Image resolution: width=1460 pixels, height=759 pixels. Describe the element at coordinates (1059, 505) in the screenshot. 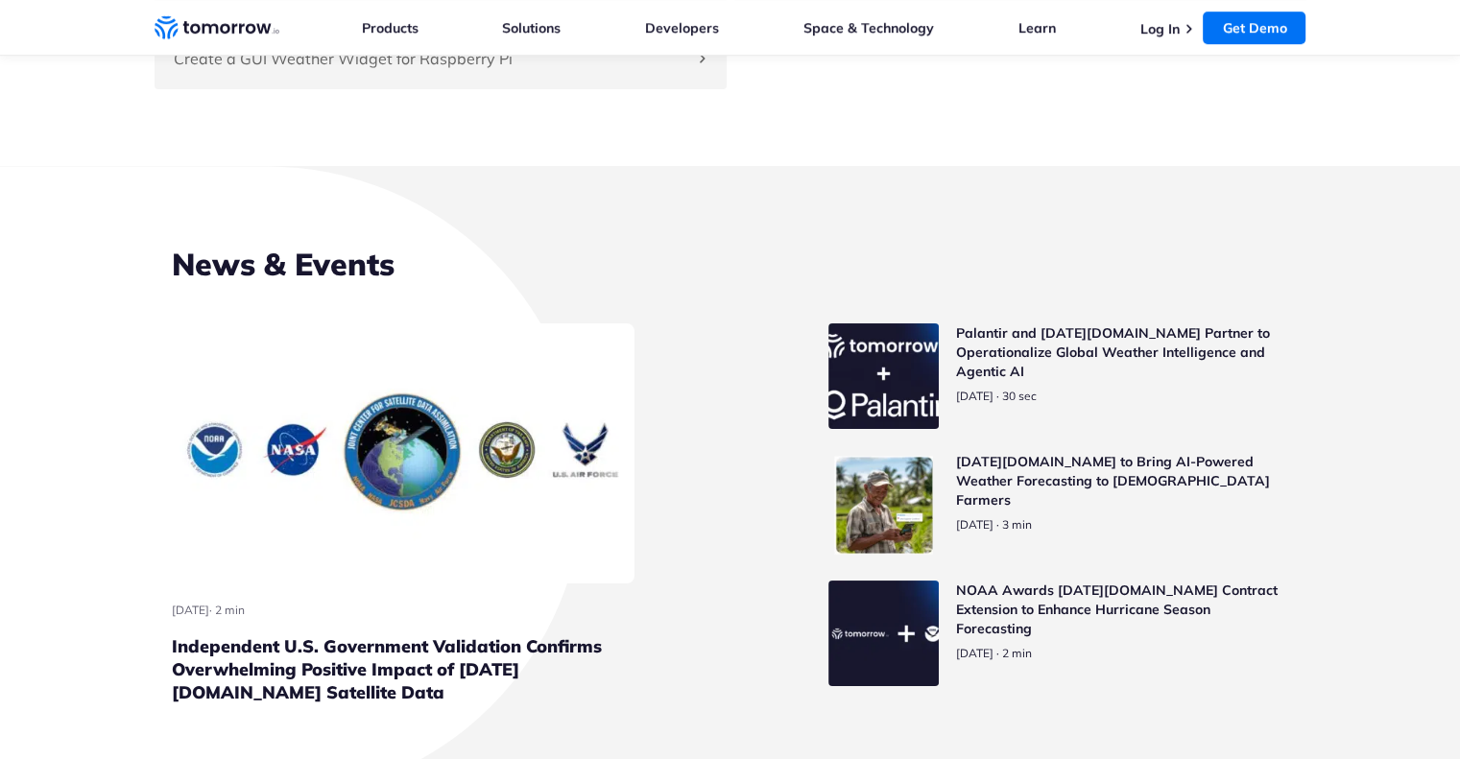

I see `a: Read Tomorrow.io to Bring AI-Powered Weather Forecasting to Filipino Farmers` at that location.